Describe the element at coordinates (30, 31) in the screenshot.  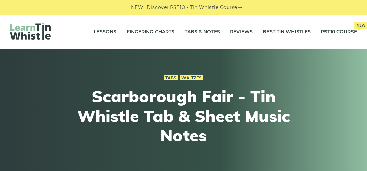
I see `img: LearnTinWhistle.com` at that location.